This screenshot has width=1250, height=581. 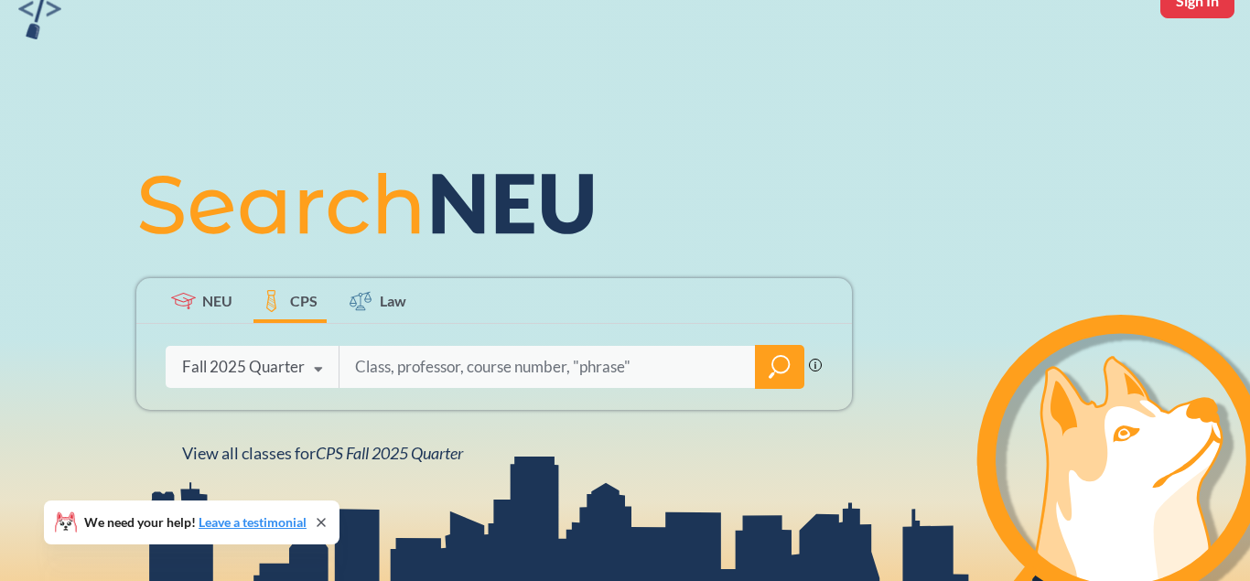 I want to click on div: magnifying glass, so click(x=779, y=367).